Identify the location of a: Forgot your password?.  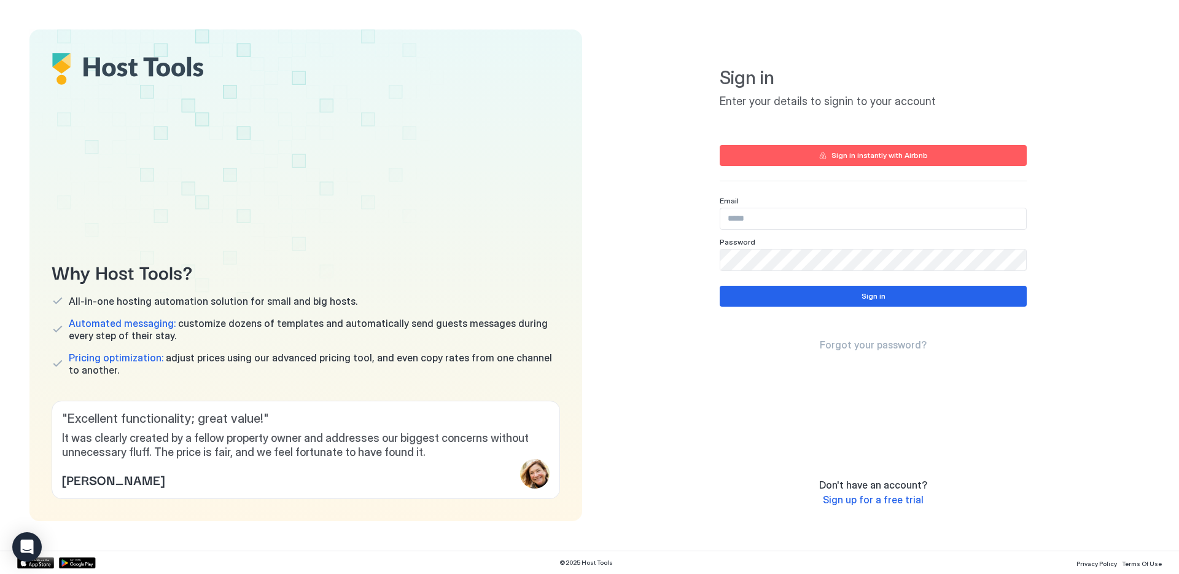
(873, 344).